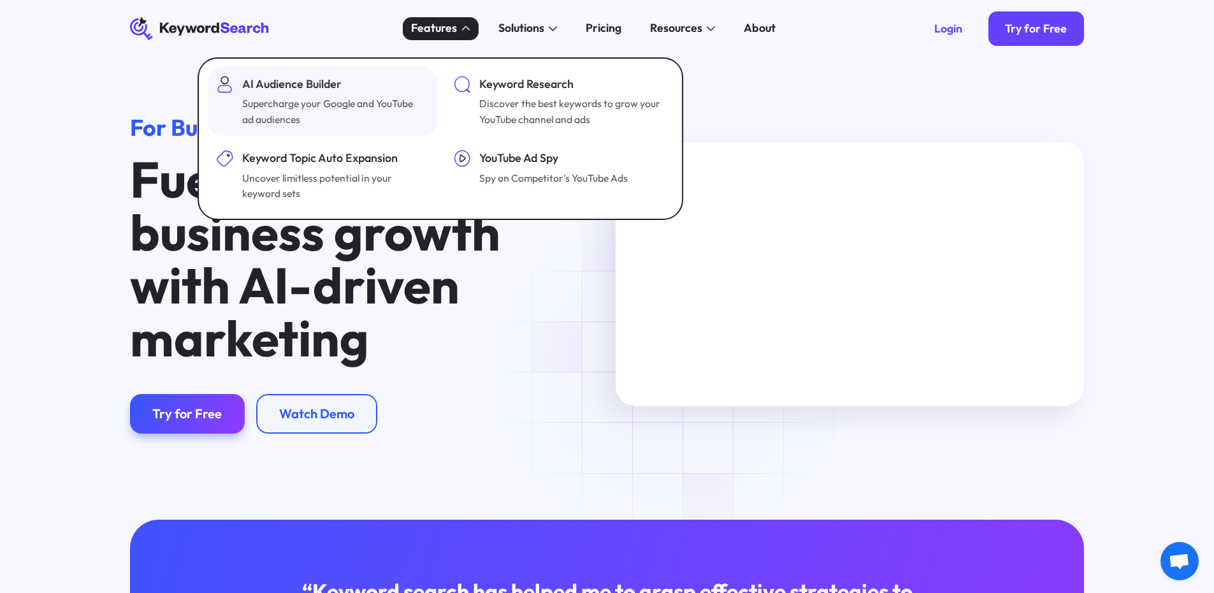 Image resolution: width=1214 pixels, height=593 pixels. I want to click on h1: Fuel your business growth with AI-driven marketing, so click(336, 259).